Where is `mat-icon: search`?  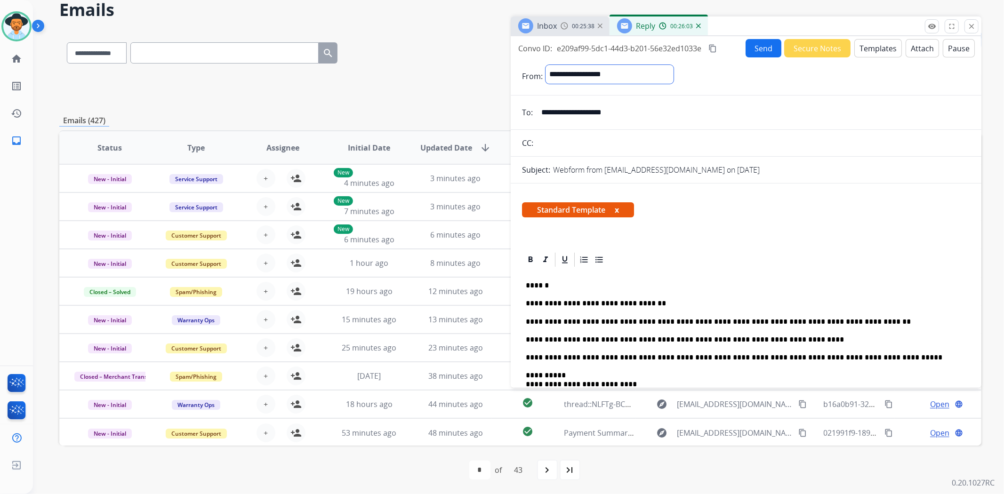
mat-icon: search is located at coordinates (328, 53).